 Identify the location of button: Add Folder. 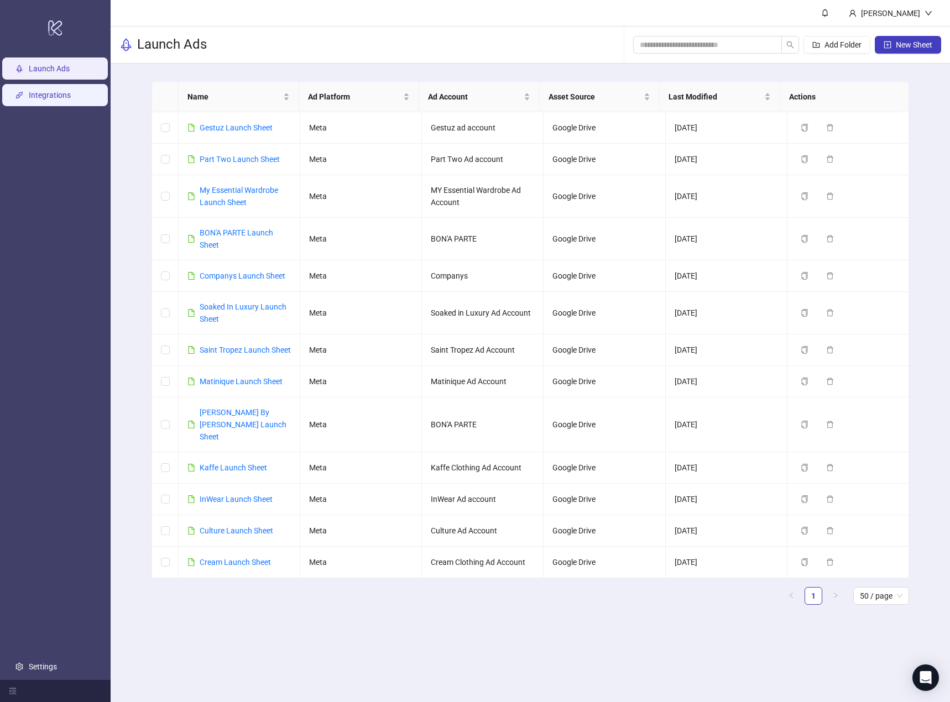
(836, 45).